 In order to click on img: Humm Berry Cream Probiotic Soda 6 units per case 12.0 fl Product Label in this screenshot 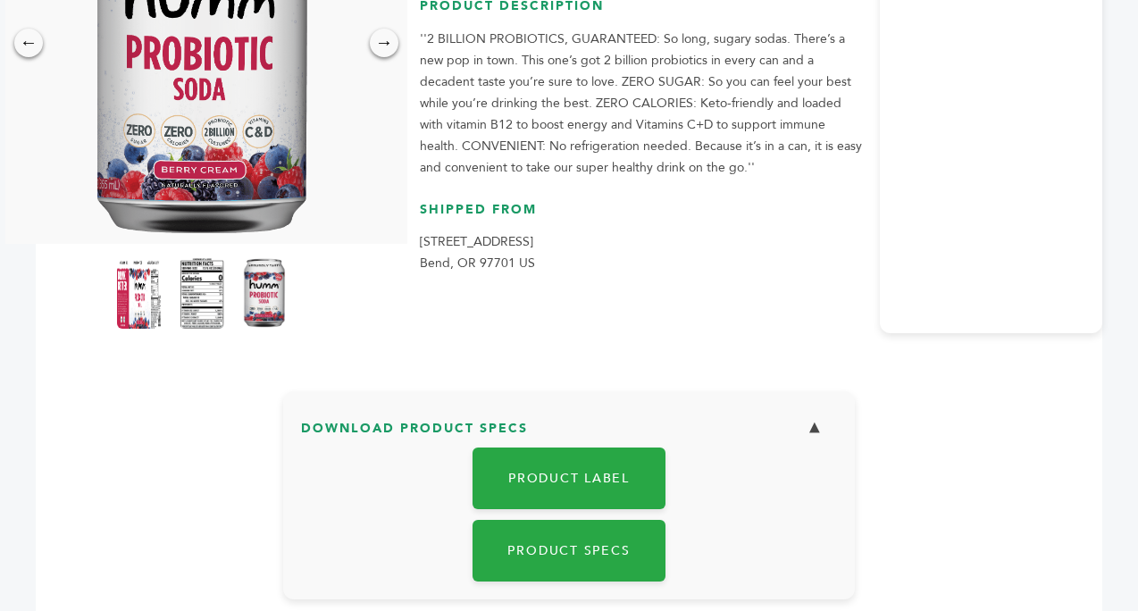, I will do `click(139, 293)`.